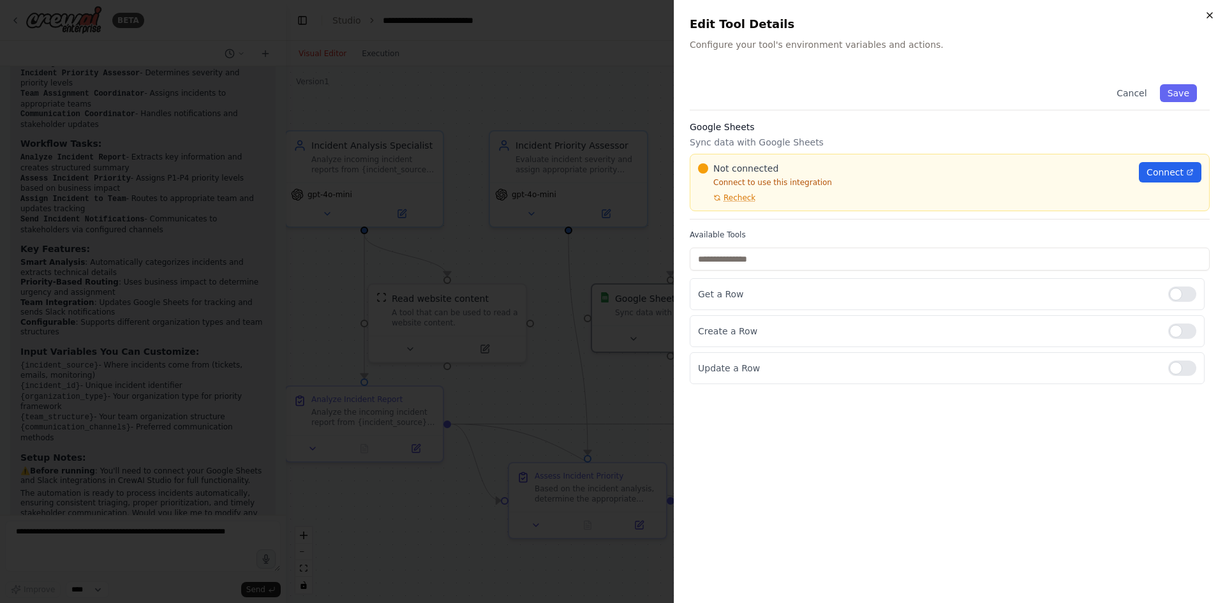 The height and width of the screenshot is (603, 1225). I want to click on p: Configure your tool's environment variables and actions., so click(949, 45).